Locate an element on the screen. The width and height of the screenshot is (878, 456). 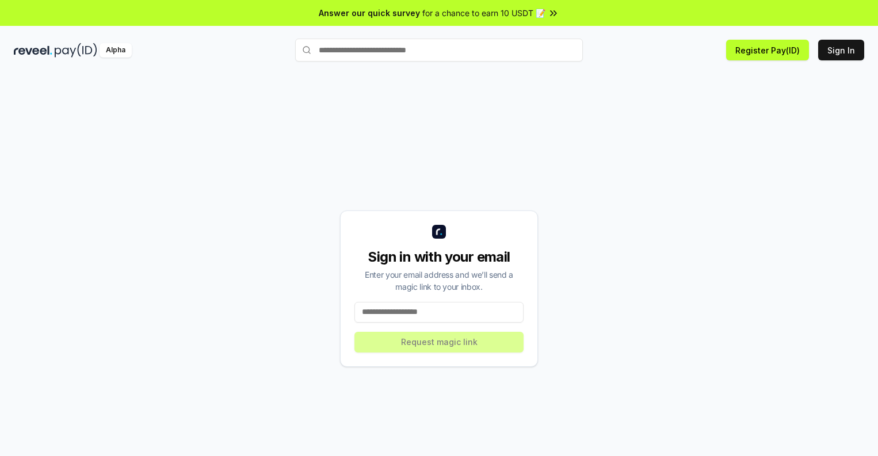
div: Alpha is located at coordinates (116, 50).